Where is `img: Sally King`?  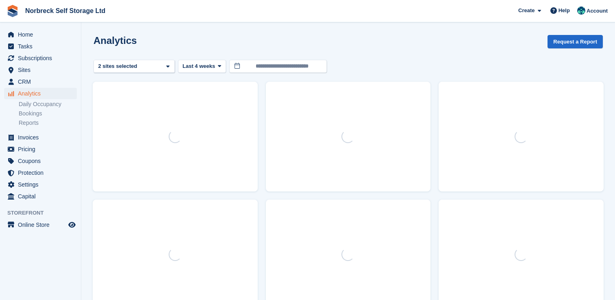
img: Sally King is located at coordinates (581, 11).